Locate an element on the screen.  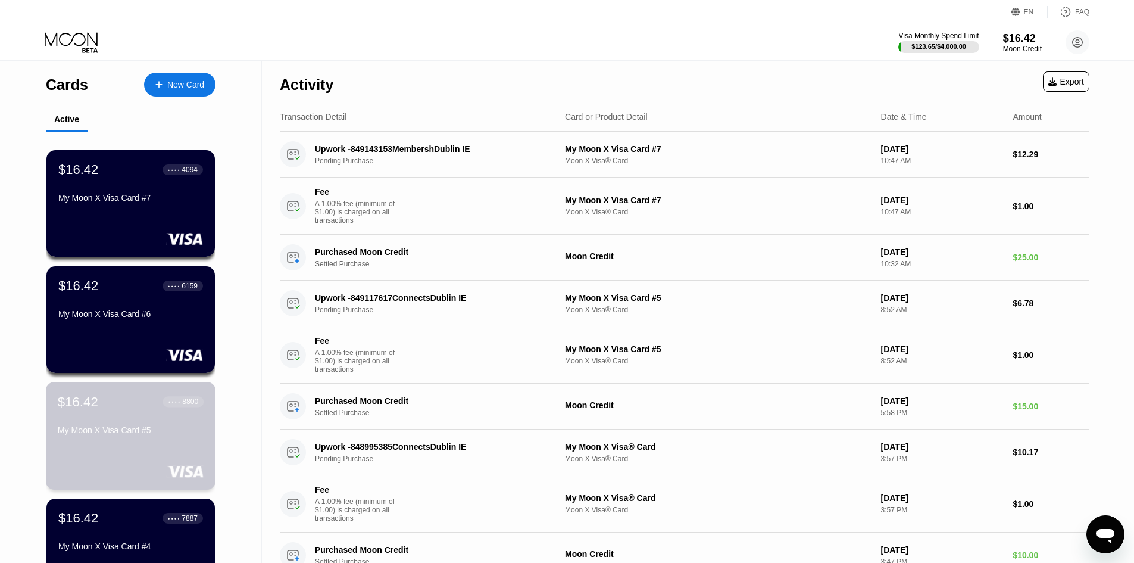
div: 6159 is located at coordinates (189, 286).